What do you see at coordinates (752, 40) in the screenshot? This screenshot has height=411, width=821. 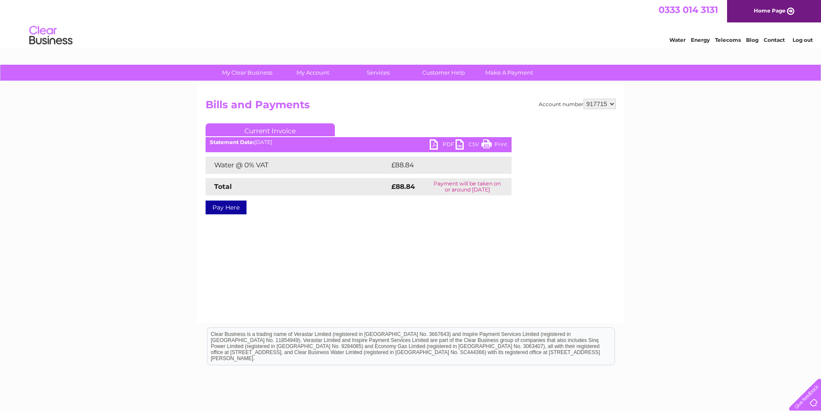 I see `a: Blog` at bounding box center [752, 40].